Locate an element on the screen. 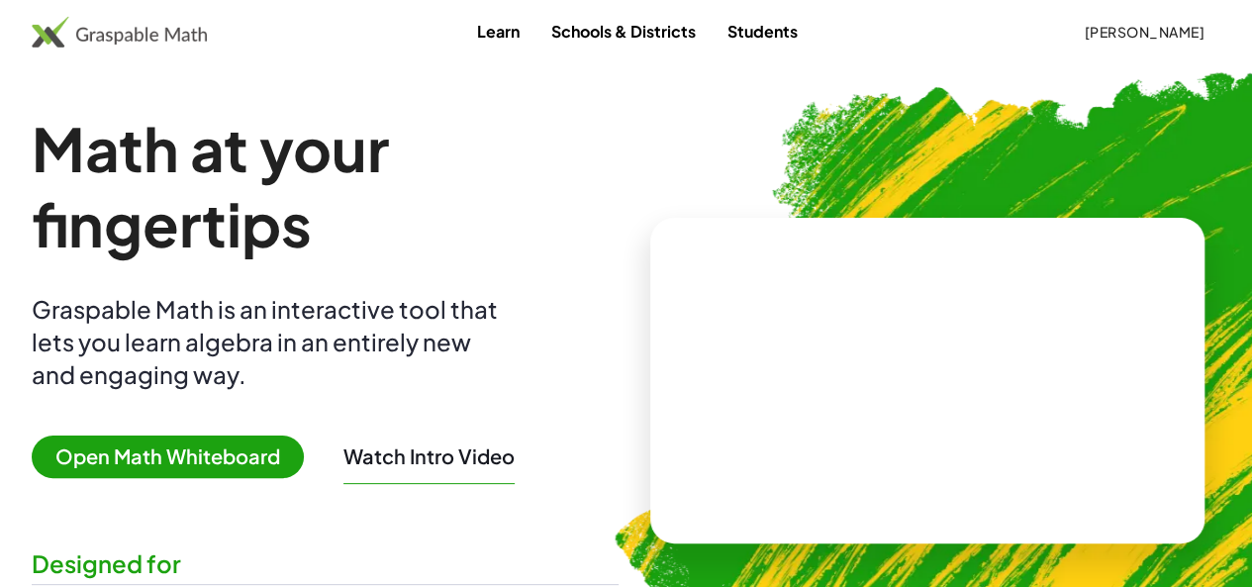 The height and width of the screenshot is (587, 1252). a: Schools & Districts is located at coordinates (623, 31).